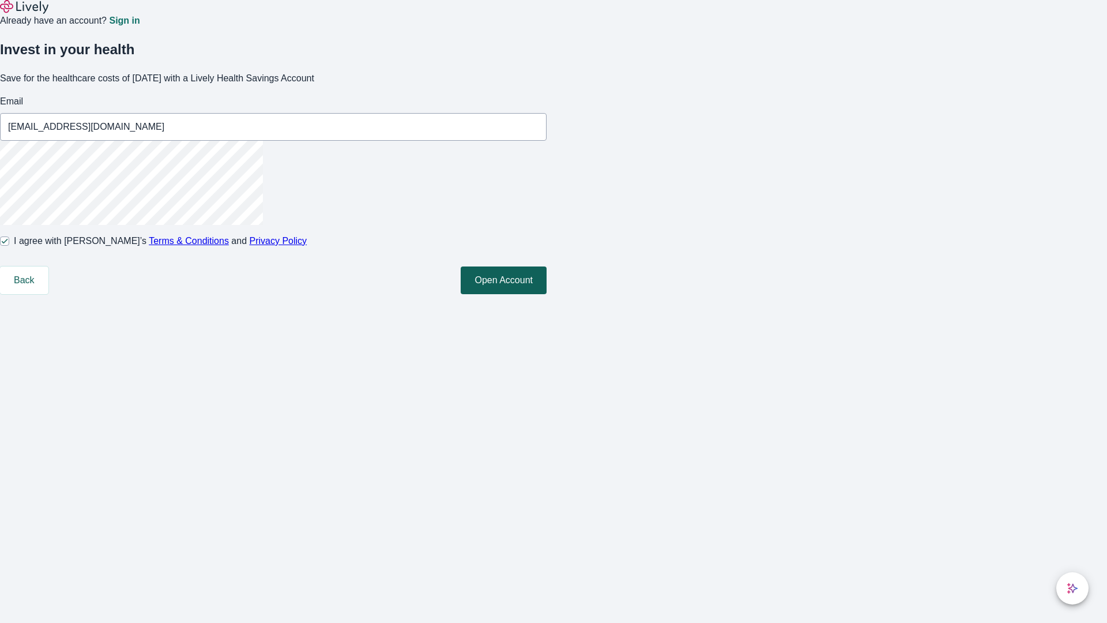 The height and width of the screenshot is (623, 1107). I want to click on div: Sign in, so click(124, 21).